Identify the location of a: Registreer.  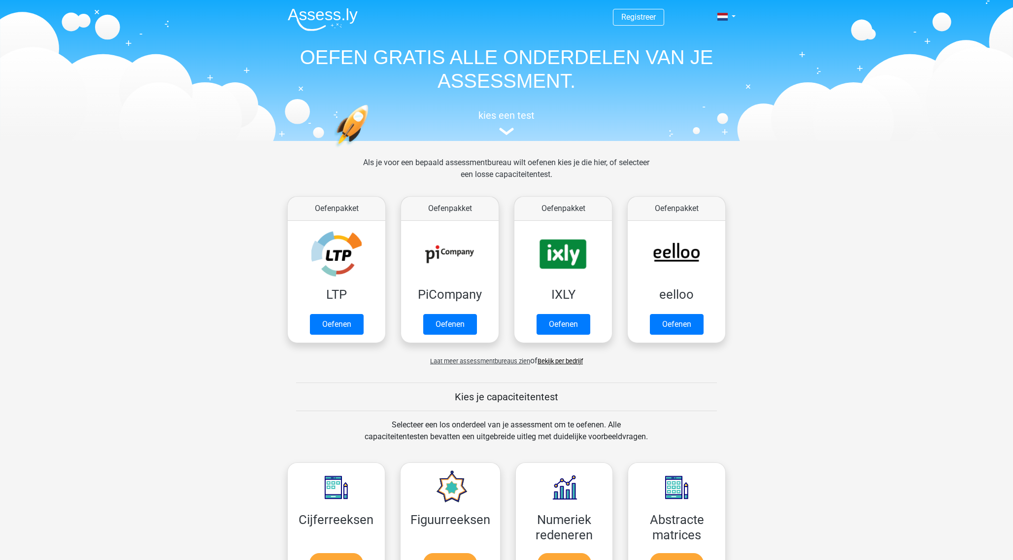
(639, 17).